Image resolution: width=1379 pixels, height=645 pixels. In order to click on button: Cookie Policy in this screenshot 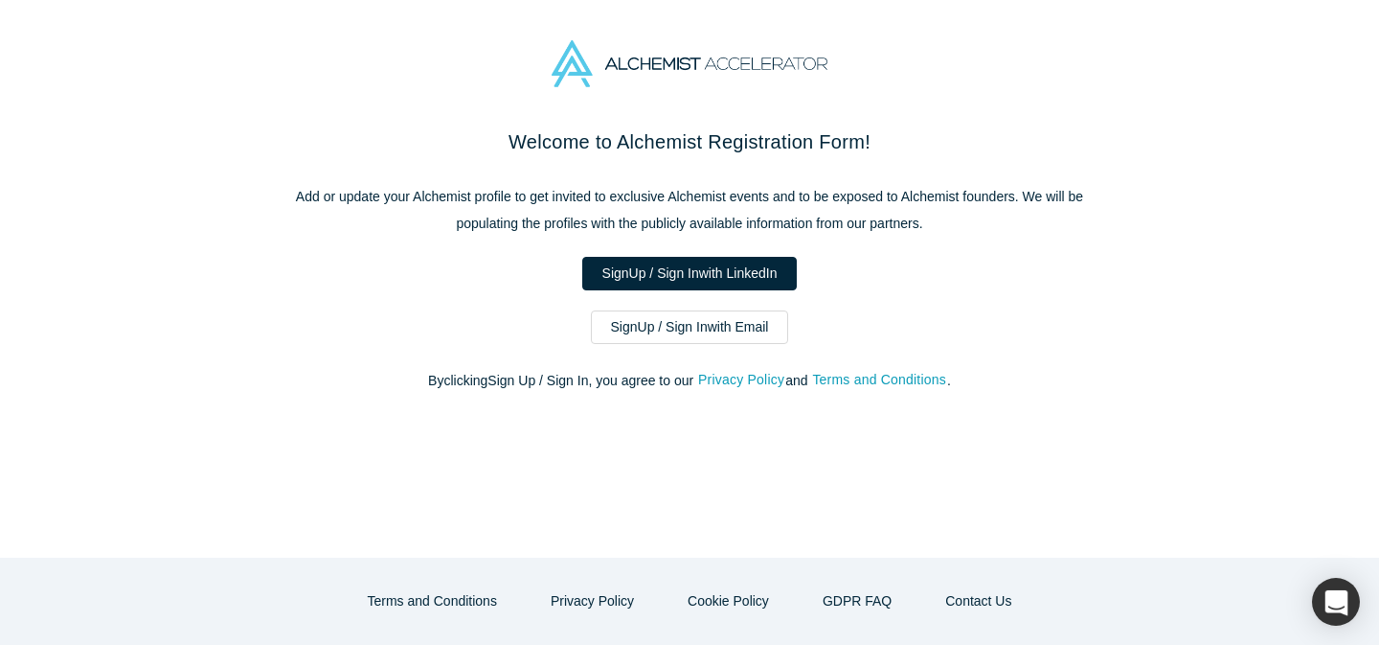, I will do `click(728, 600)`.